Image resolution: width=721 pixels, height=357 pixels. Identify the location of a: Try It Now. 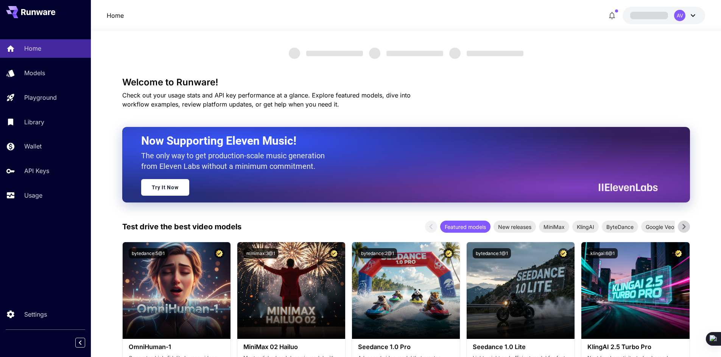
(165, 188).